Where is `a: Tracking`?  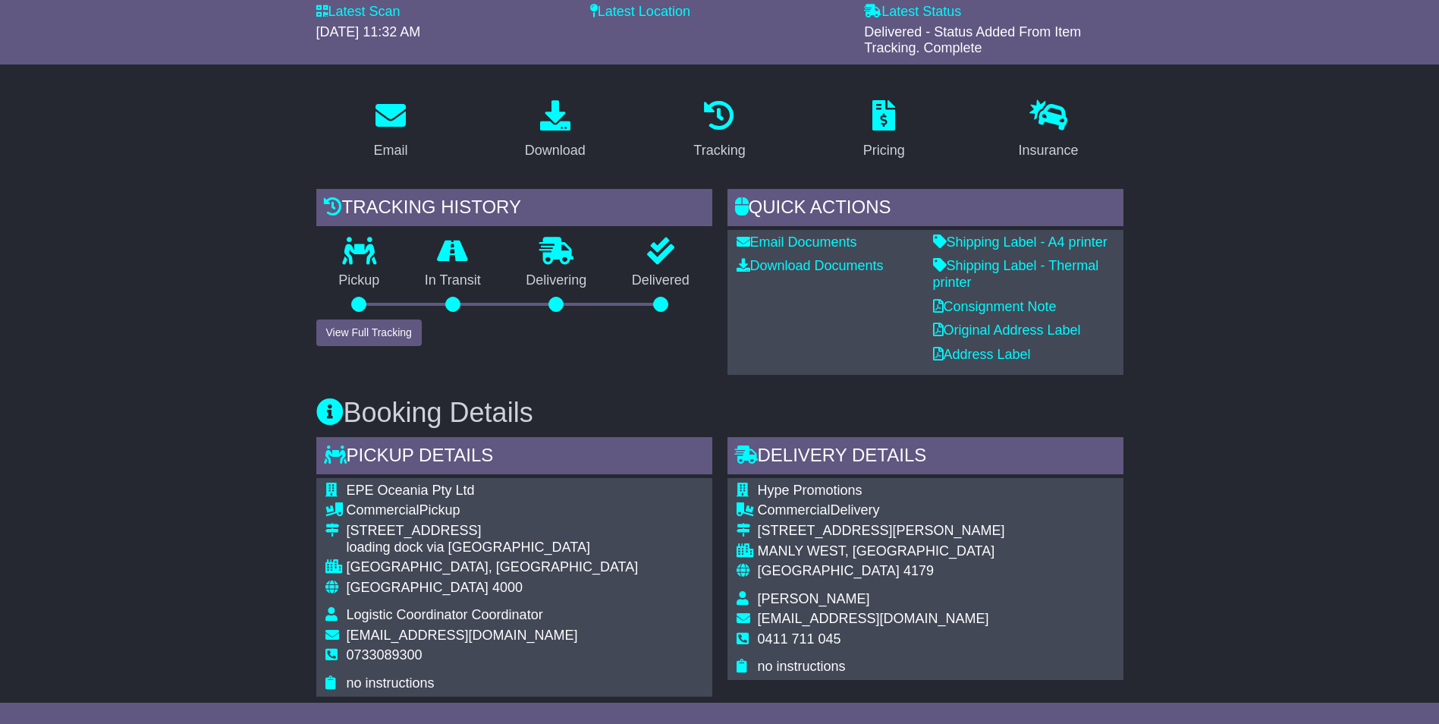
a: Tracking is located at coordinates (719, 130).